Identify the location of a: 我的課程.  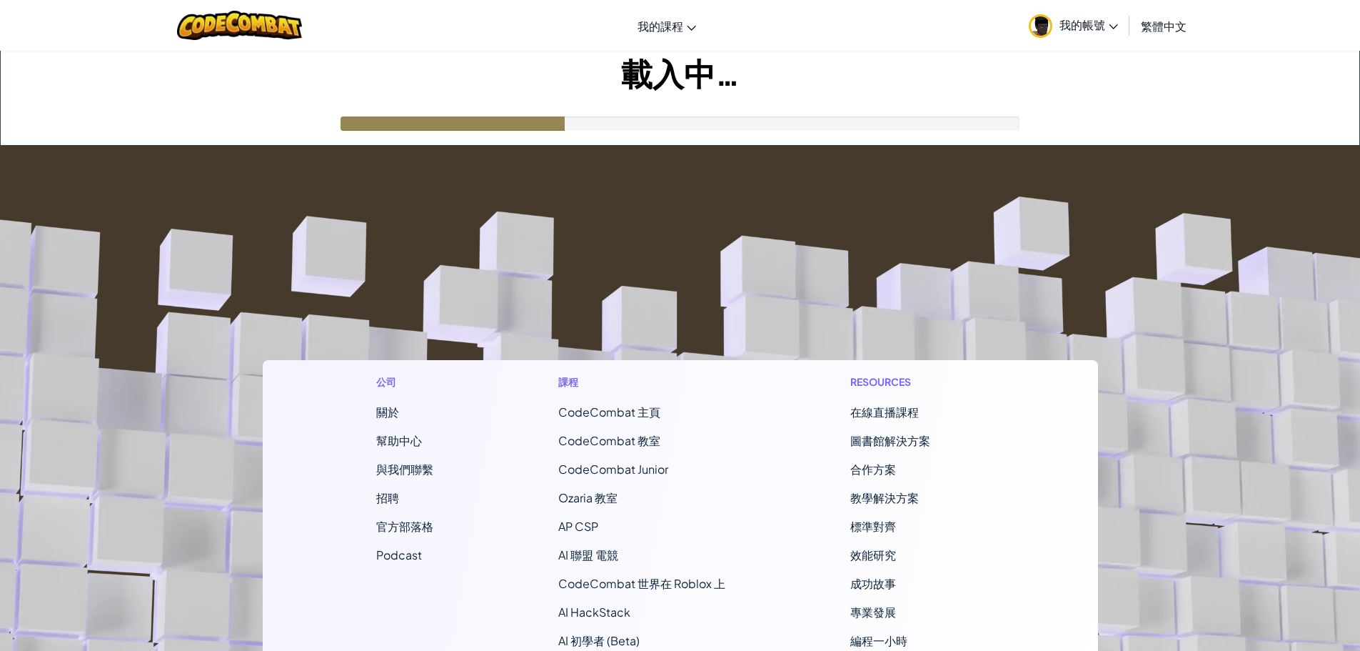
(667, 26).